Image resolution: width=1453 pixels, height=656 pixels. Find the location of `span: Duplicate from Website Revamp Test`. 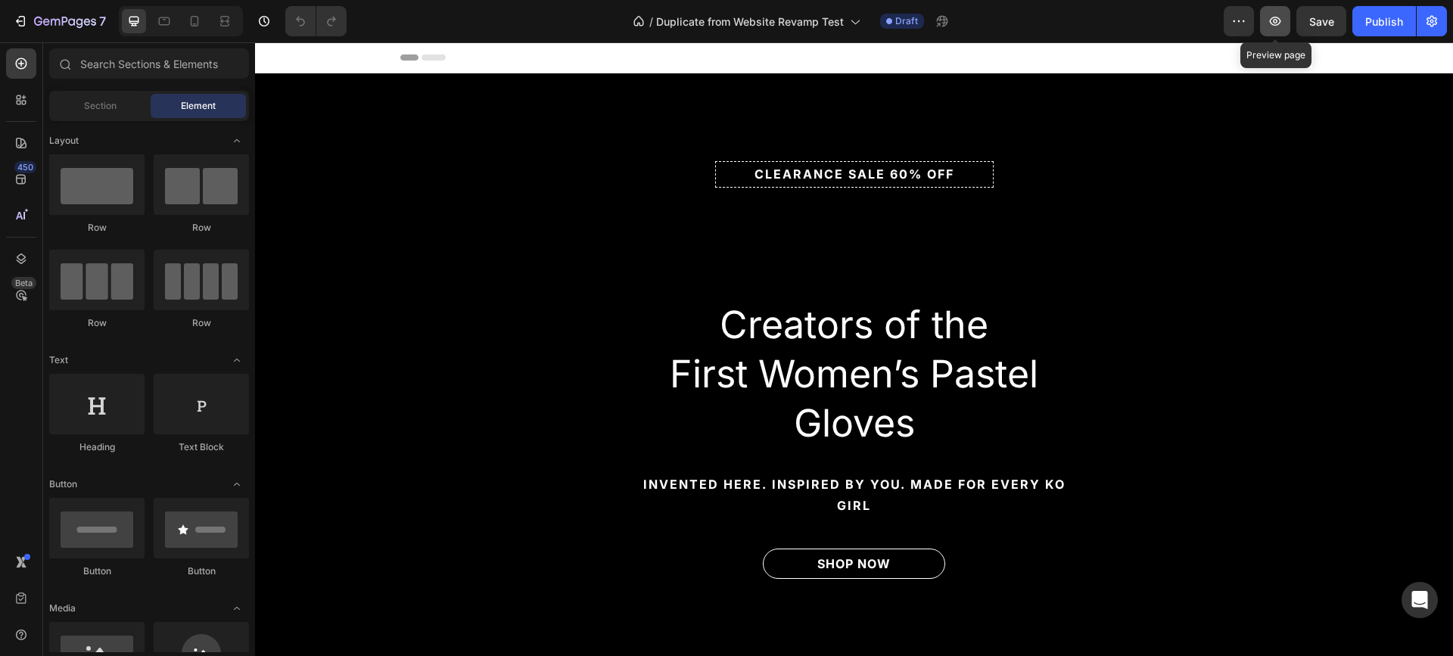

span: Duplicate from Website Revamp Test is located at coordinates (750, 21).